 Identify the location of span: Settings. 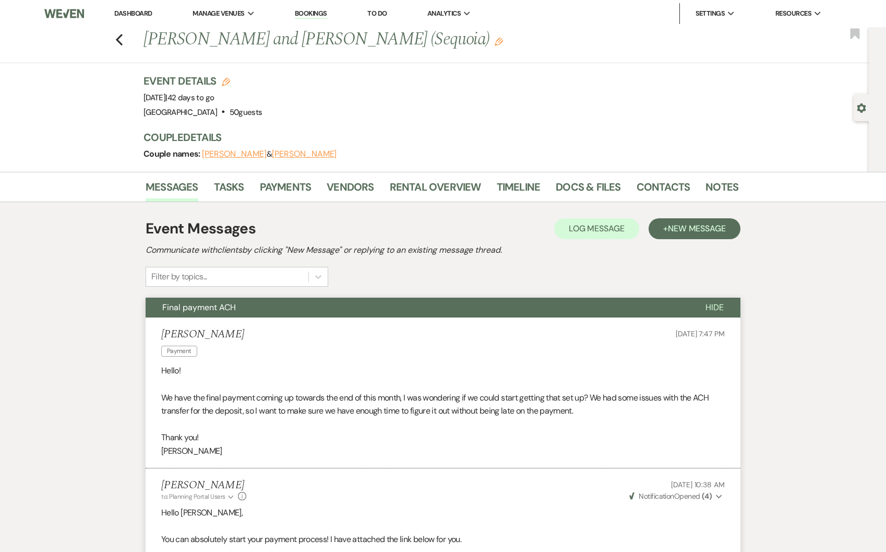
(710, 14).